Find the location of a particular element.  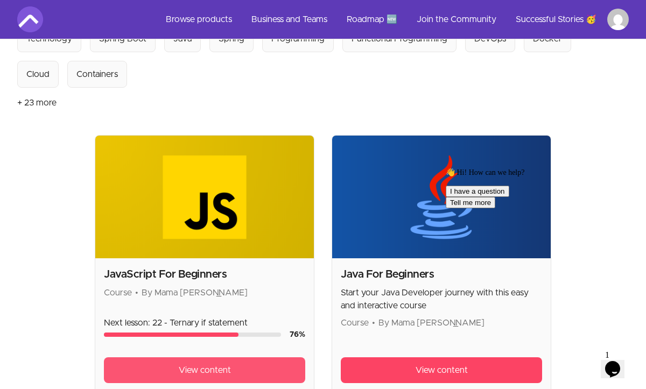

a: Browse products is located at coordinates (199, 19).